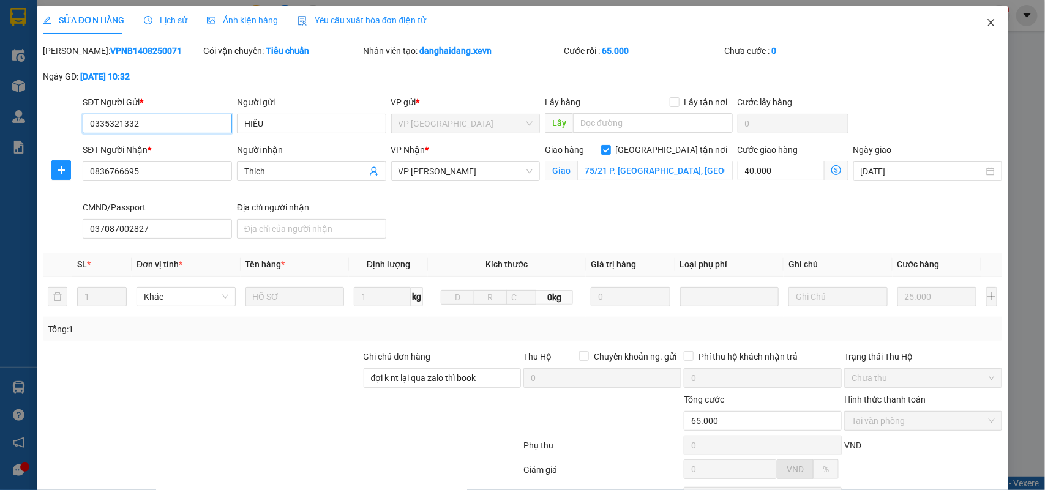 The image size is (1045, 490). Describe the element at coordinates (82, 264) in the screenshot. I see `span: SL` at that location.